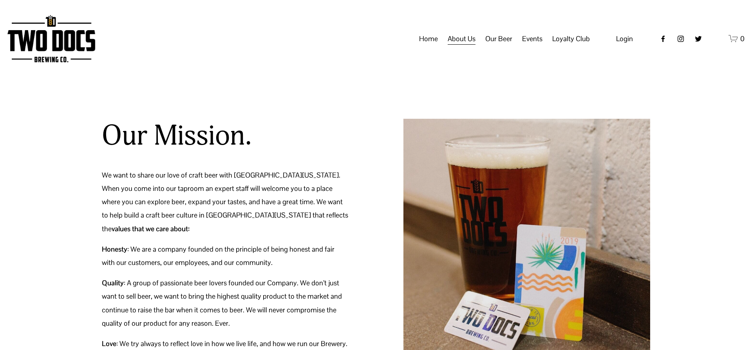 The image size is (752, 350). I want to click on a: Two Docs Brewing Co., so click(51, 38).